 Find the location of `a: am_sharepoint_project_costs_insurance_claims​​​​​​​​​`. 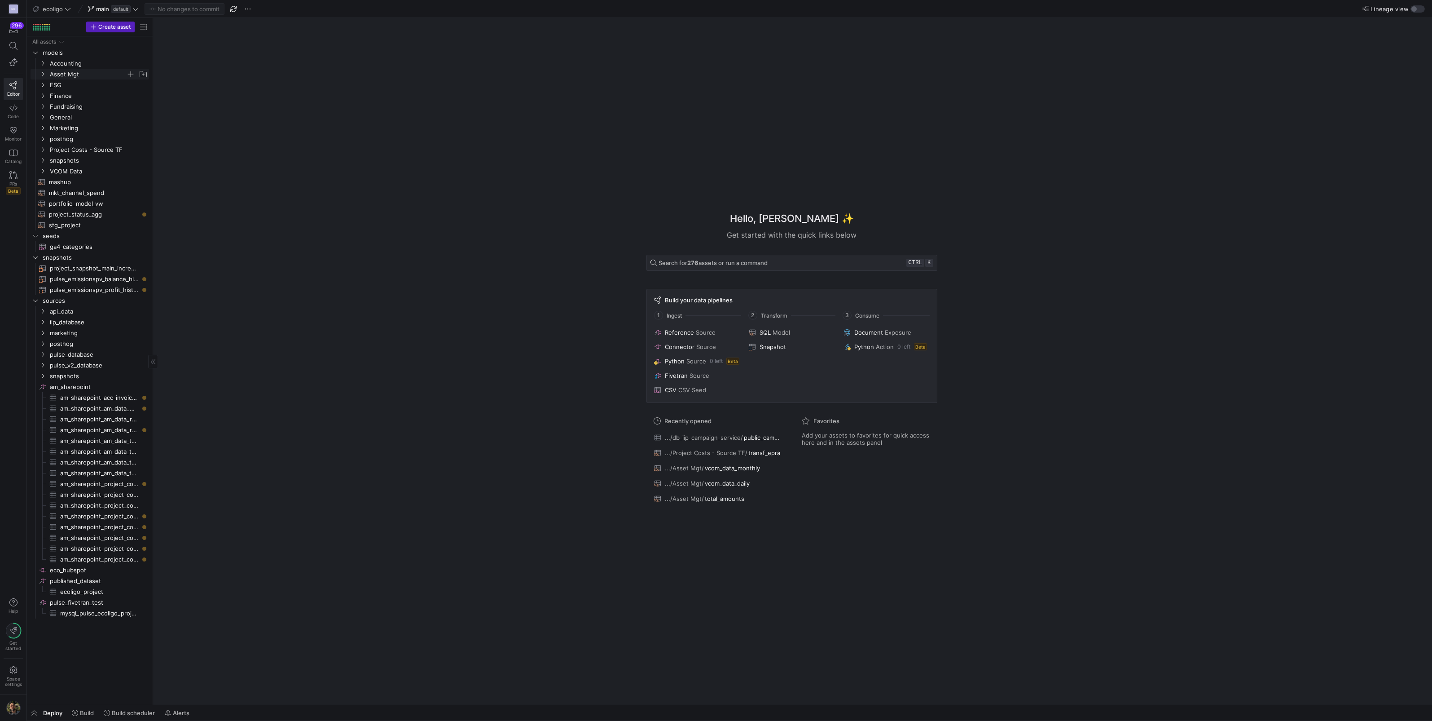

a: am_sharepoint_project_costs_insurance_claims​​​​​​​​​ is located at coordinates (90, 516).